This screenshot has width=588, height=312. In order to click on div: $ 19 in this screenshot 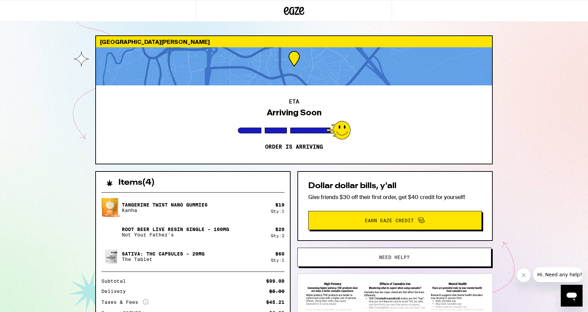, I will do `click(280, 205)`.